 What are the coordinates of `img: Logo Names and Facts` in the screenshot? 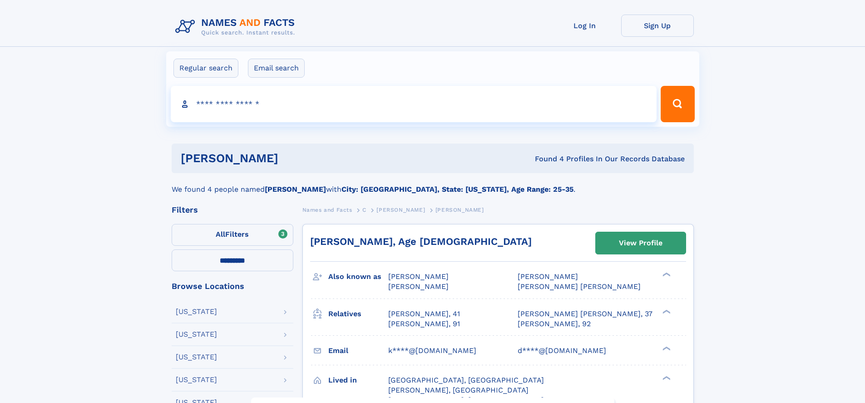 It's located at (237, 27).